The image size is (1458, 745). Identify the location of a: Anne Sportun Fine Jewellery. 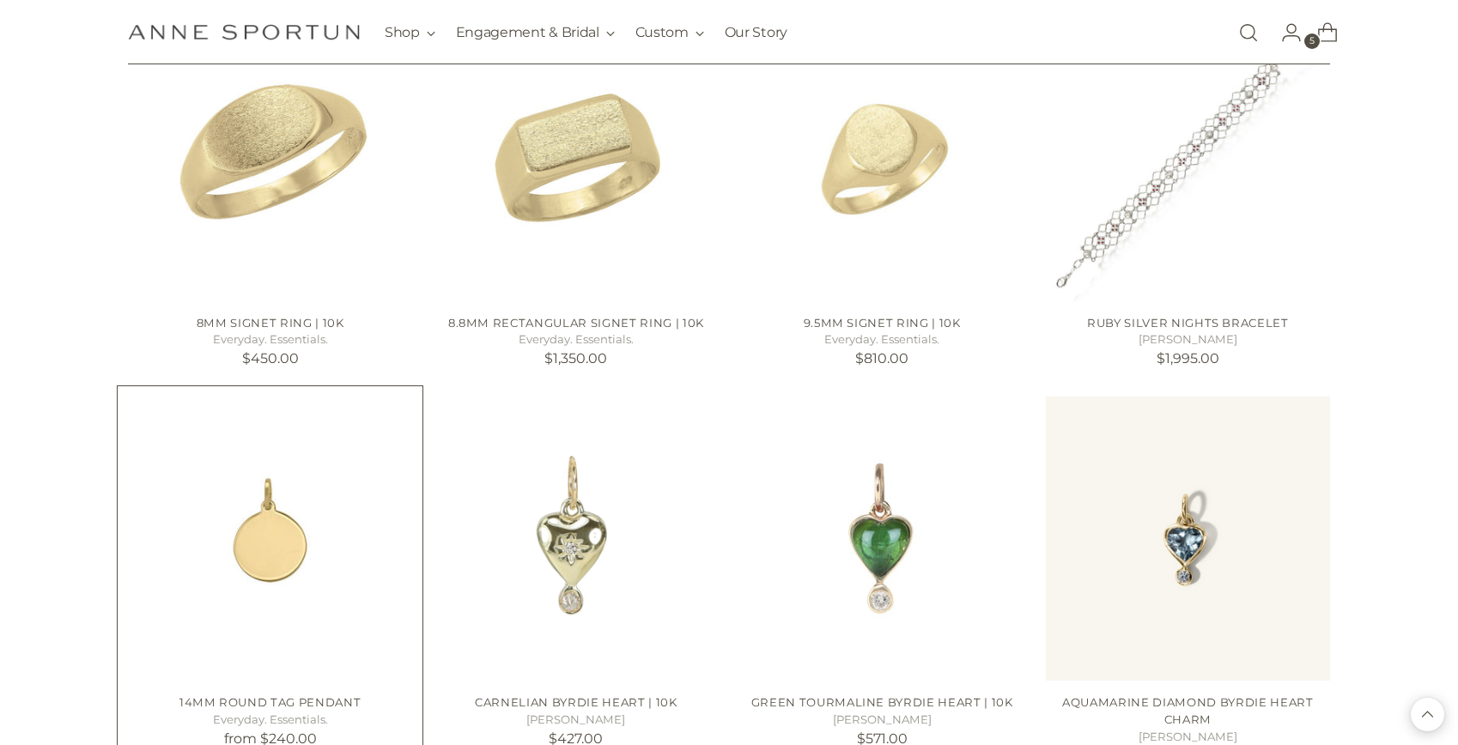
(244, 32).